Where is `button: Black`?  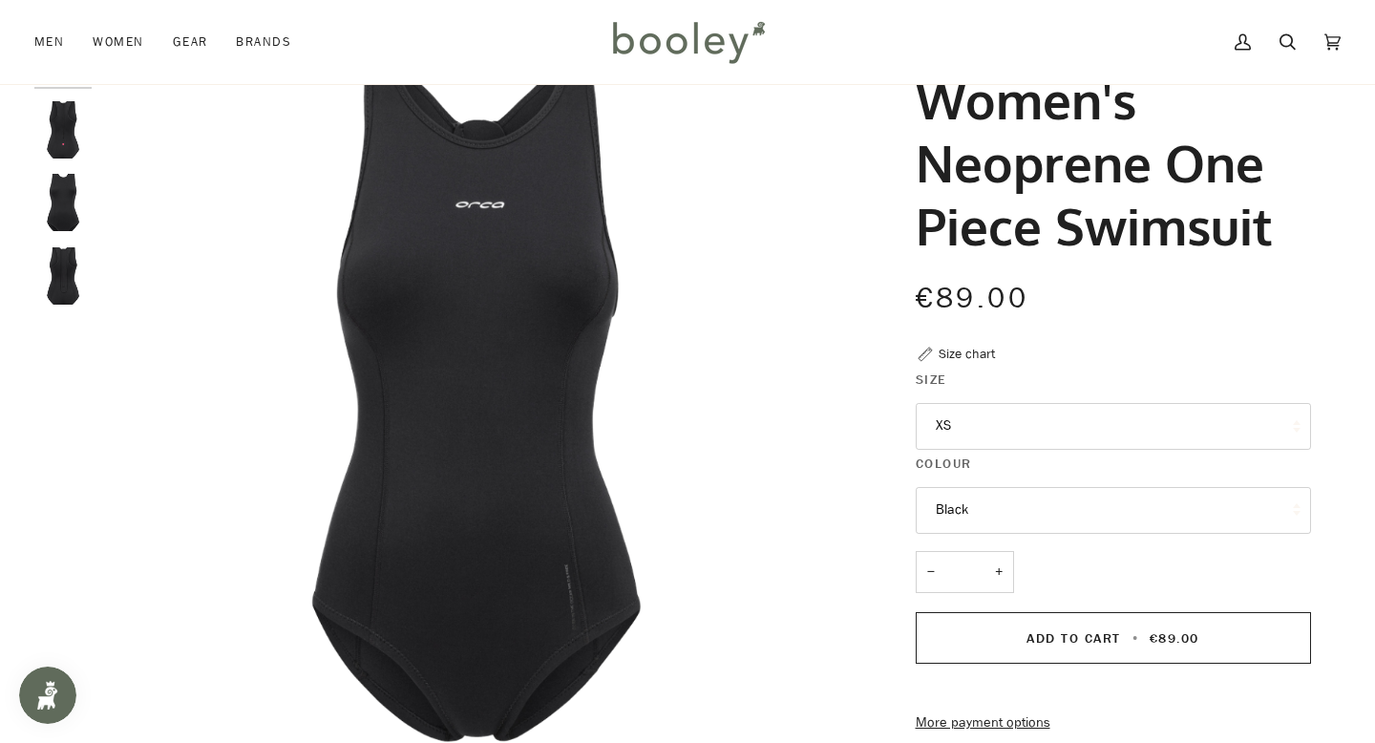 button: Black is located at coordinates (1113, 510).